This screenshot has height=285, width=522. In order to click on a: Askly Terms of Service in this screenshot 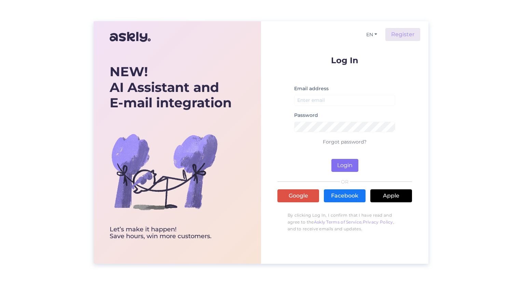, I will do `click(338, 222)`.